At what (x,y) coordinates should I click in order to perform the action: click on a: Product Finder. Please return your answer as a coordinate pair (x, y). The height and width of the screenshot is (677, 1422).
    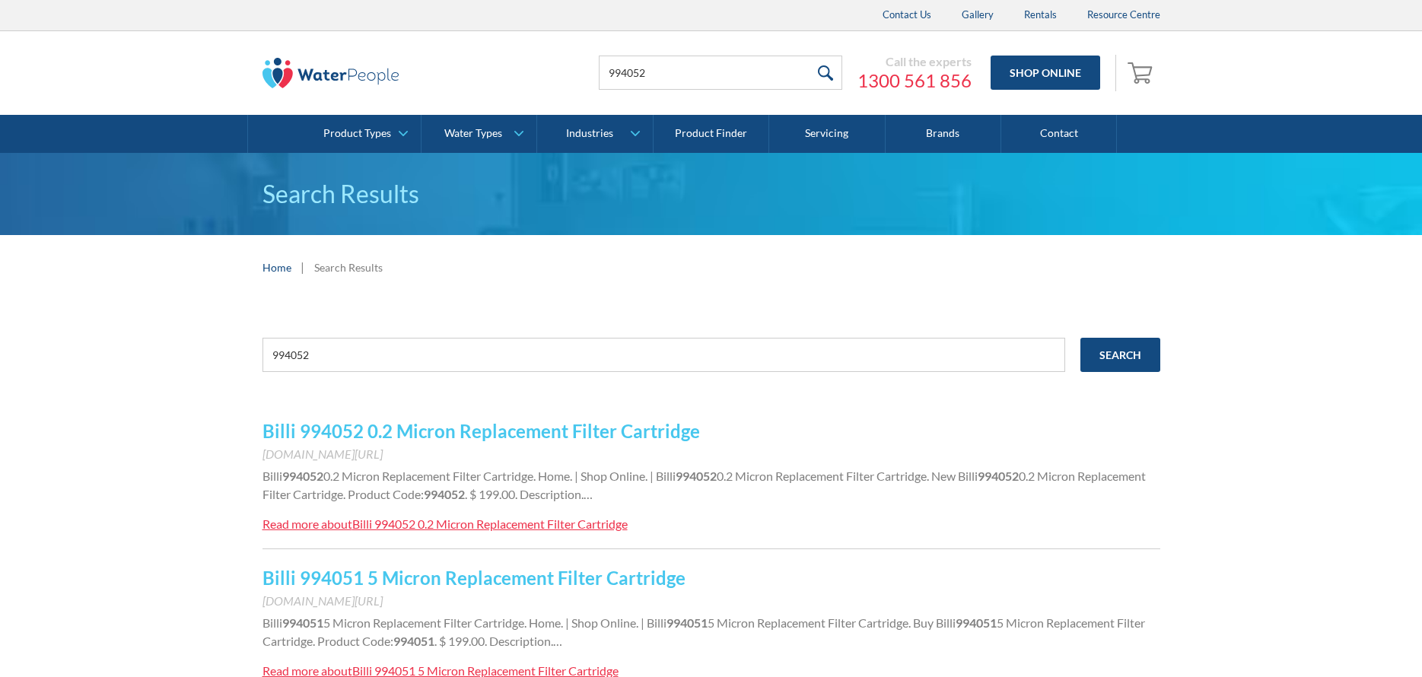
    Looking at the image, I should click on (712, 134).